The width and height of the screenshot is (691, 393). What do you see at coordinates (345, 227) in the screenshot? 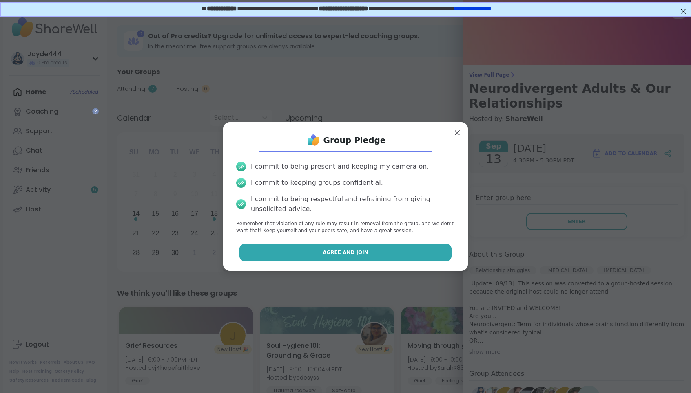
I see `p: Remember that violation of any rule may result in removal from the group, and we don’t want that!...` at bounding box center [345, 227].